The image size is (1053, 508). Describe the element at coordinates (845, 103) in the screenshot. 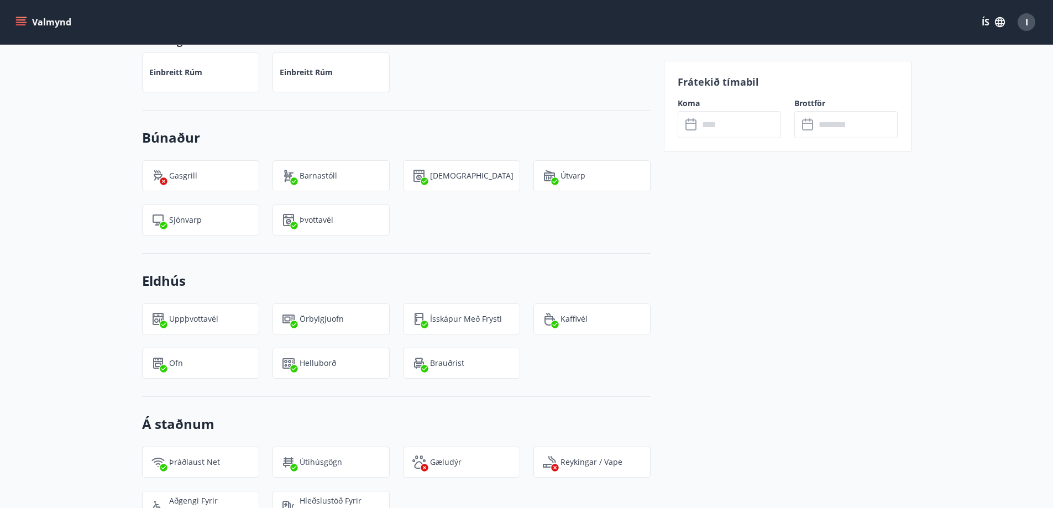

I see `label: Brottför` at that location.